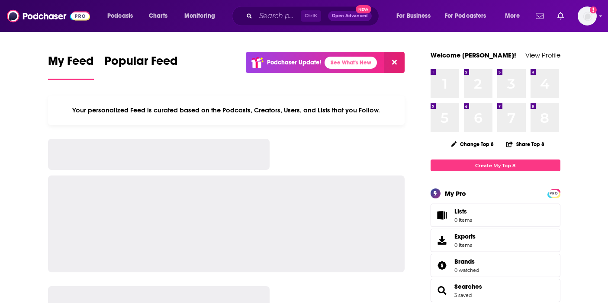  Describe the element at coordinates (314, 16) in the screenshot. I see `div: Search podcasts, credits, & more...` at that location.